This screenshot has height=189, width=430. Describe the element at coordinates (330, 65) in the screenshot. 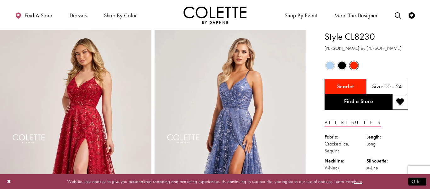

I see `div: Periwinkle` at that location.